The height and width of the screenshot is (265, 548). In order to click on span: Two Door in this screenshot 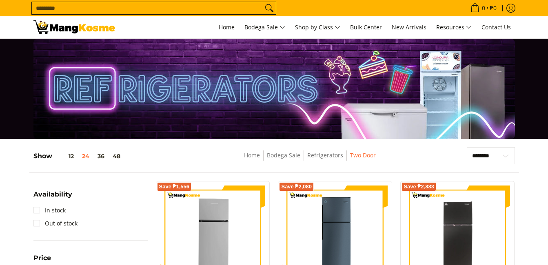, I will do `click(363, 156)`.